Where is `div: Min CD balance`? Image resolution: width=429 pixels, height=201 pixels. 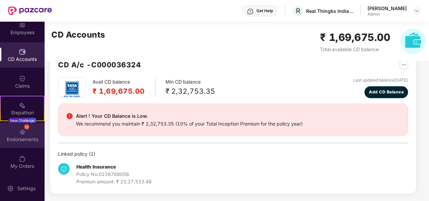
div: Min CD balance is located at coordinates (190, 87).